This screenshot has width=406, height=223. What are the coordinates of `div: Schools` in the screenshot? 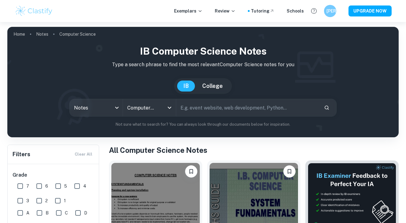 It's located at (295, 11).